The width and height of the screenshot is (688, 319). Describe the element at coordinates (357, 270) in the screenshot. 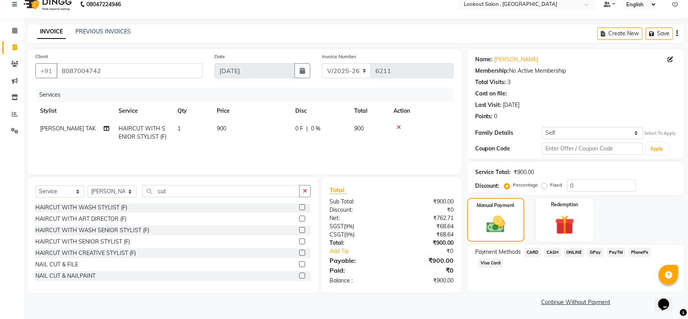

I see `div: Paid:` at that location.